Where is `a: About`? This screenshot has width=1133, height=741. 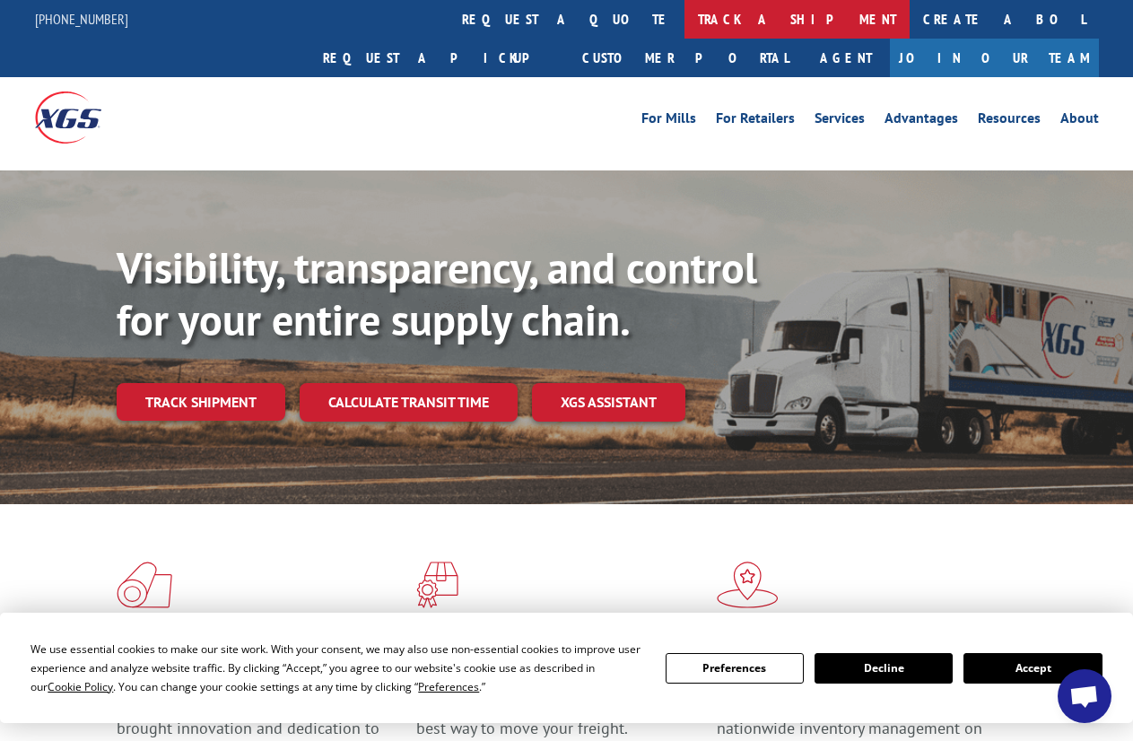
a: About is located at coordinates (1080, 121).